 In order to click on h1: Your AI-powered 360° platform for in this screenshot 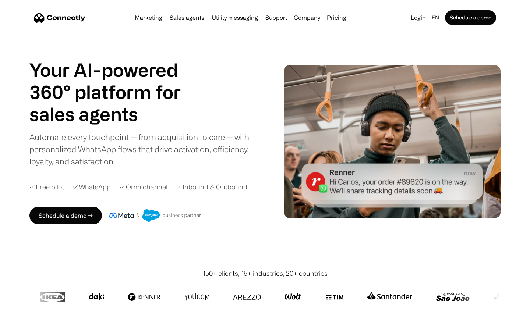, I will do `click(114, 81)`.